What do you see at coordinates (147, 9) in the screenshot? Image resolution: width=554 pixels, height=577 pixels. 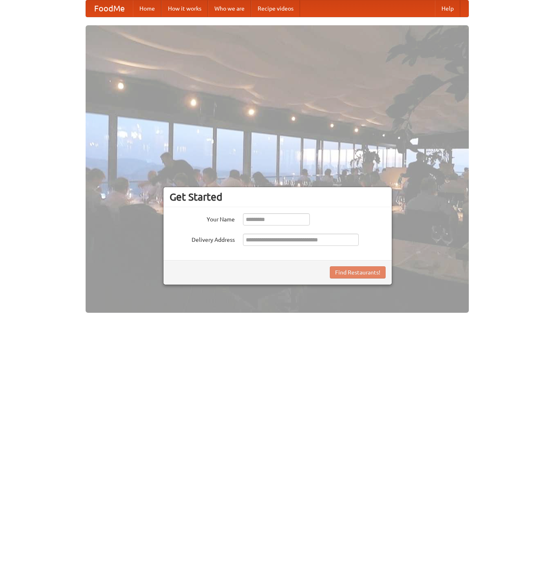 I see `a: Home` at bounding box center [147, 9].